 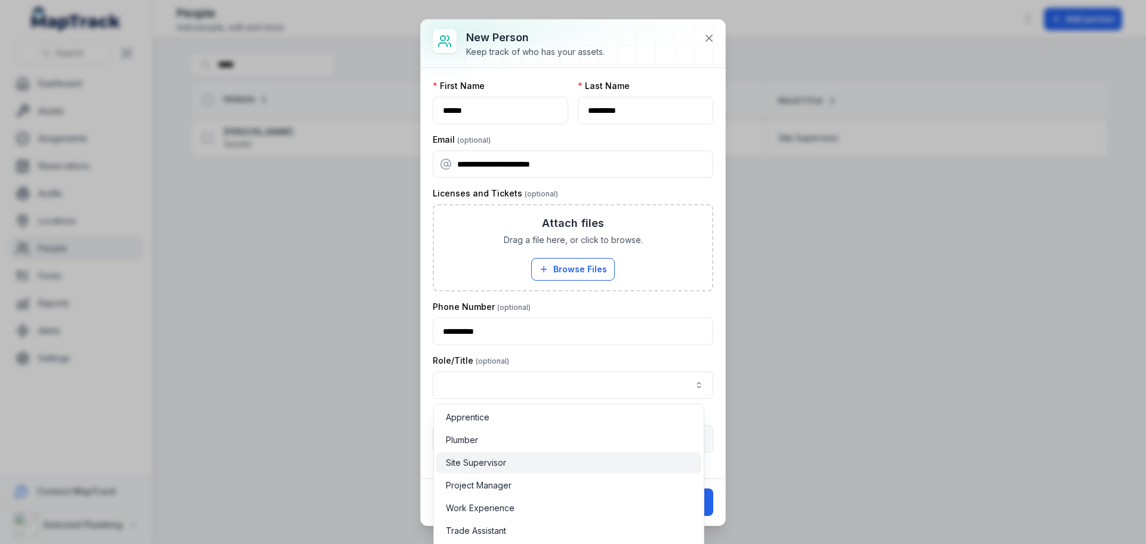 I want to click on span: Apprentice, so click(x=467, y=417).